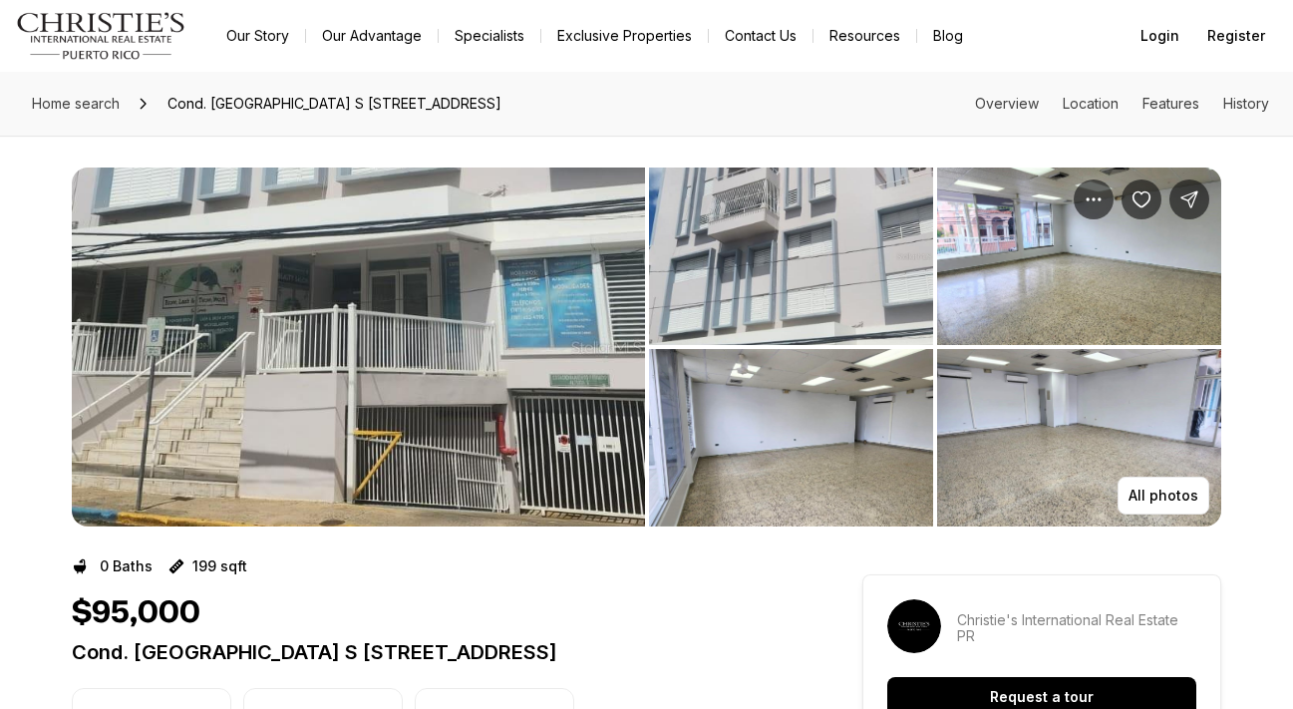 This screenshot has height=709, width=1293. What do you see at coordinates (1122, 104) in the screenshot?
I see `nav: Page section menu` at bounding box center [1122, 104].